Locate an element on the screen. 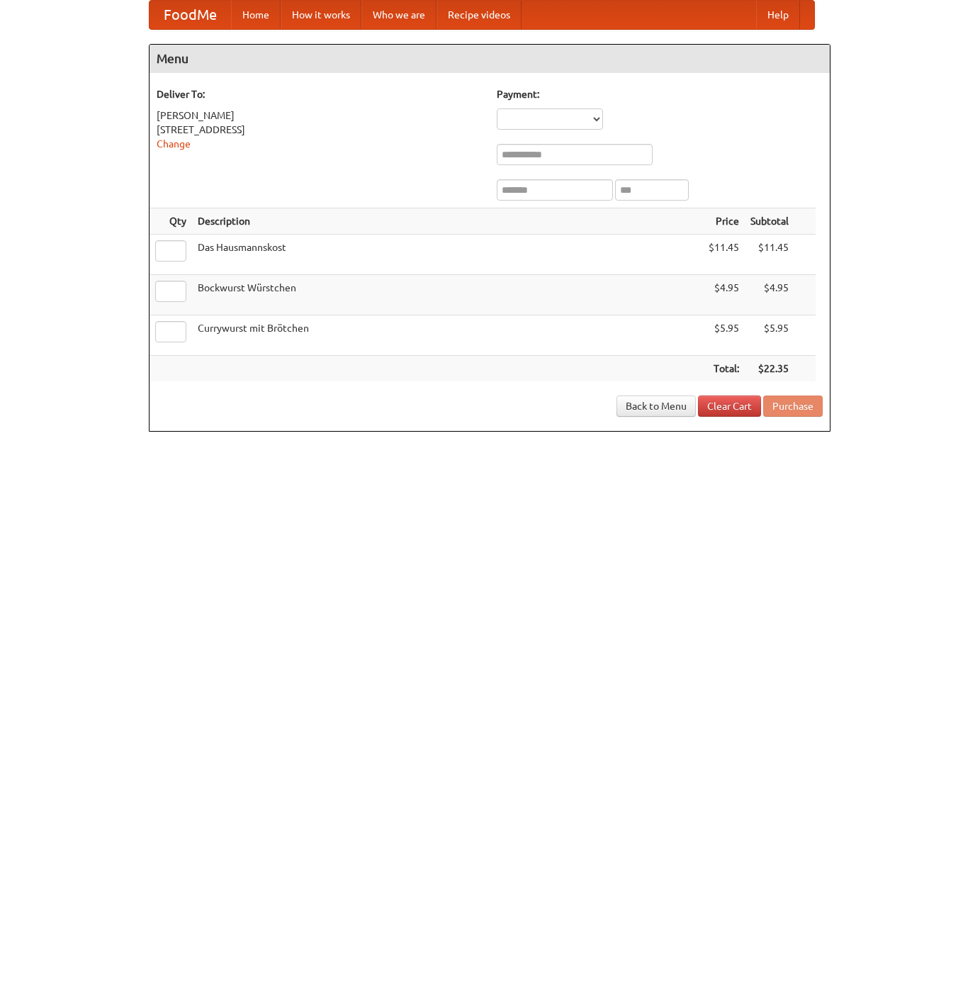  a: Recipe videos is located at coordinates (479, 15).